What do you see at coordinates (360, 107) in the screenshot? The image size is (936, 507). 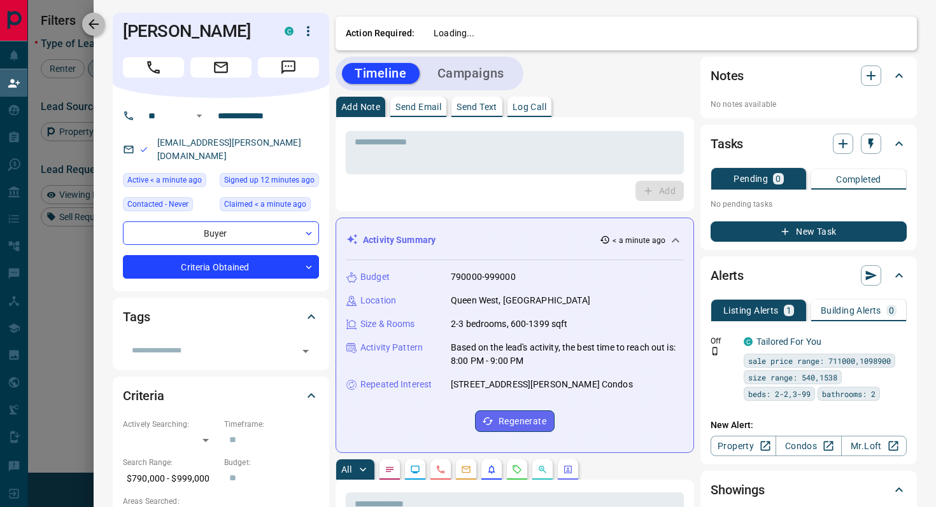 I see `p: Add Note` at bounding box center [360, 107].